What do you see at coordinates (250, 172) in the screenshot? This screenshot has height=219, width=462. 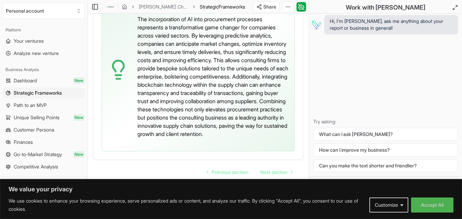 I see `nav: pagination` at bounding box center [250, 172].